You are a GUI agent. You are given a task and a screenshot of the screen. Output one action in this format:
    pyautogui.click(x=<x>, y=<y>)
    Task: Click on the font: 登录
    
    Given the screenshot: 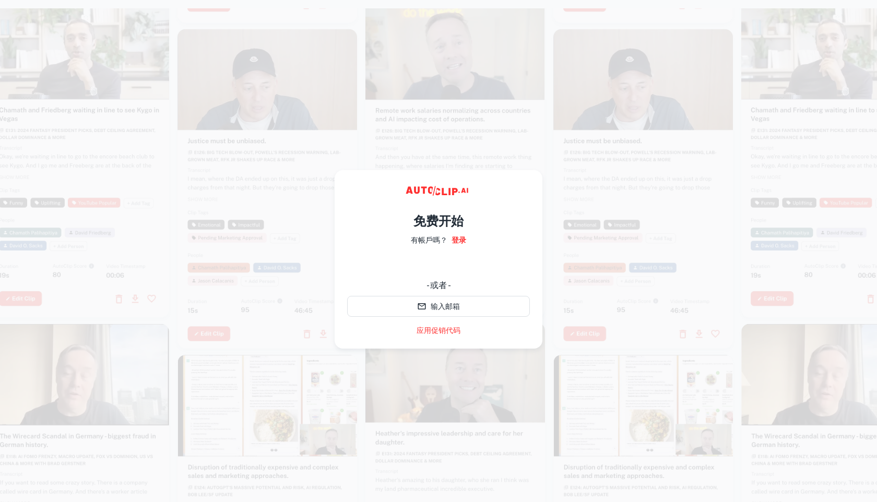 What is the action you would take?
    pyautogui.click(x=459, y=240)
    